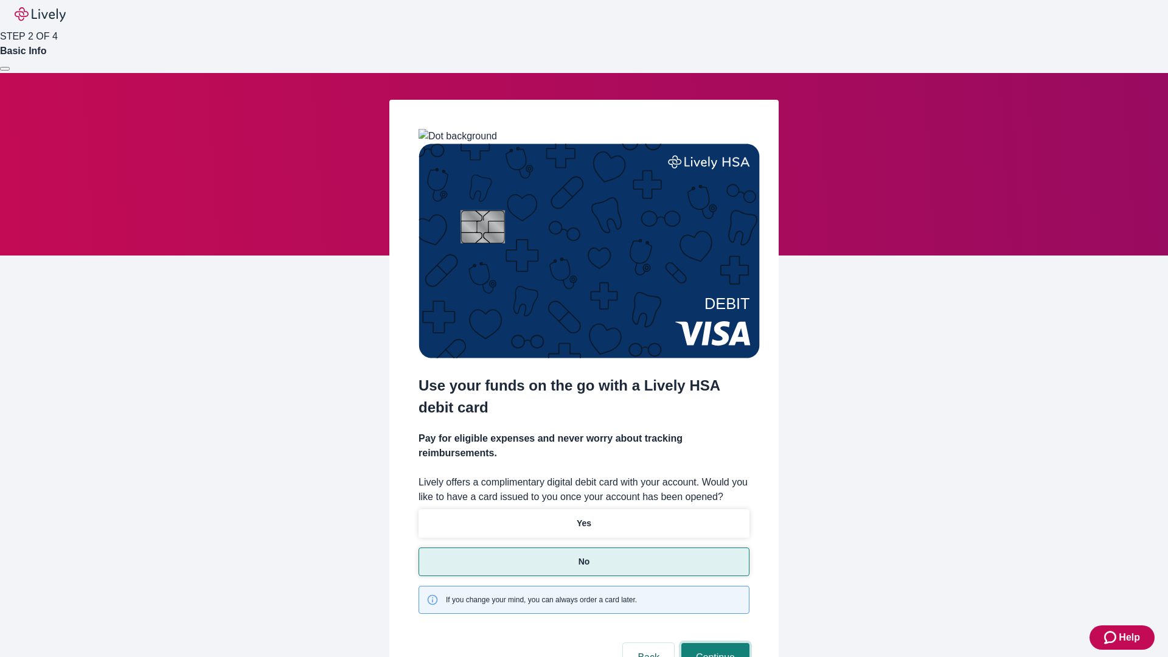  I want to click on p: No, so click(584, 562).